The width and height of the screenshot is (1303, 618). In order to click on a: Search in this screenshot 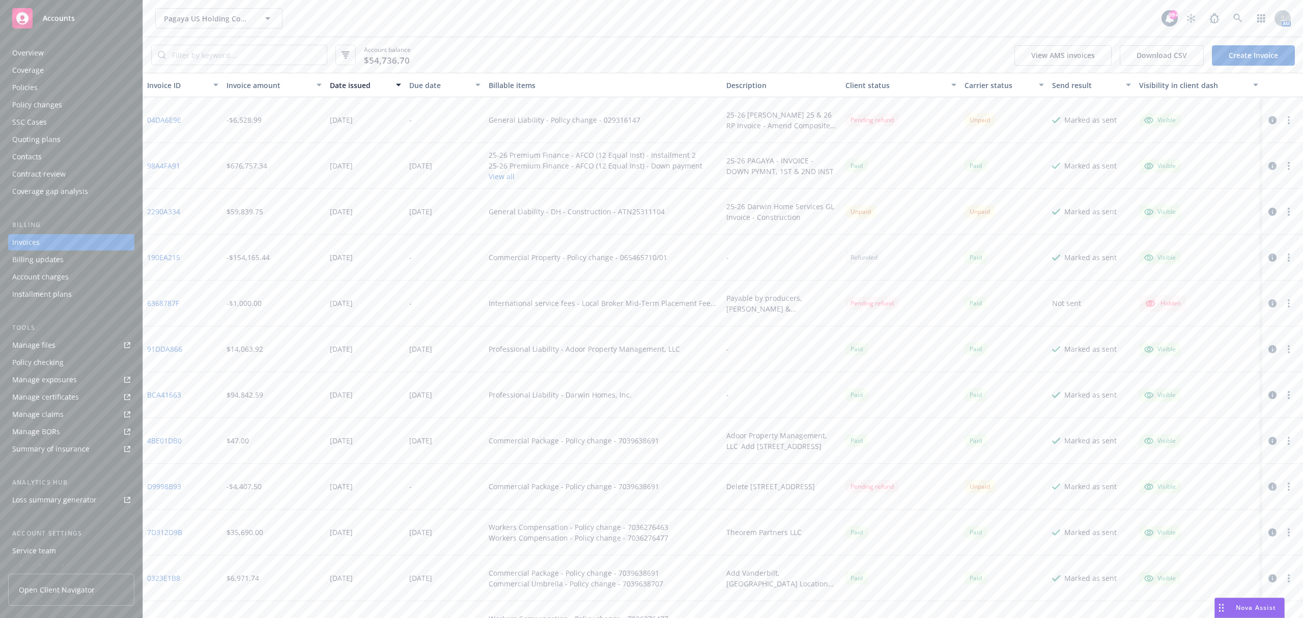, I will do `click(1238, 18)`.